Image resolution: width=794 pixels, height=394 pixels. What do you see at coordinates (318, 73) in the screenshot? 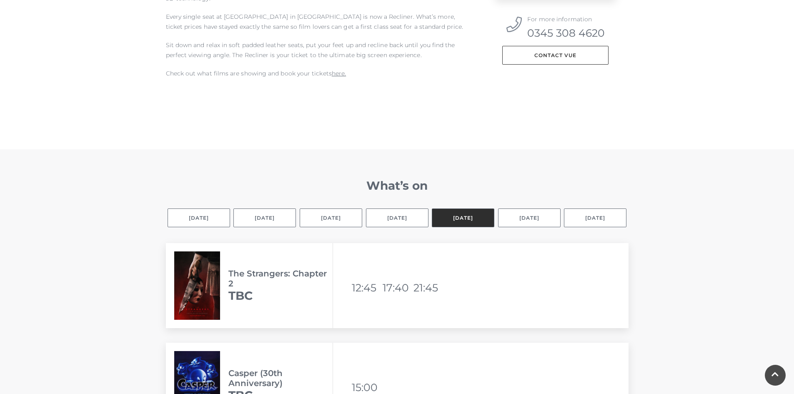
I see `p: Check out what films are showing and book your tickets` at bounding box center [318, 73].